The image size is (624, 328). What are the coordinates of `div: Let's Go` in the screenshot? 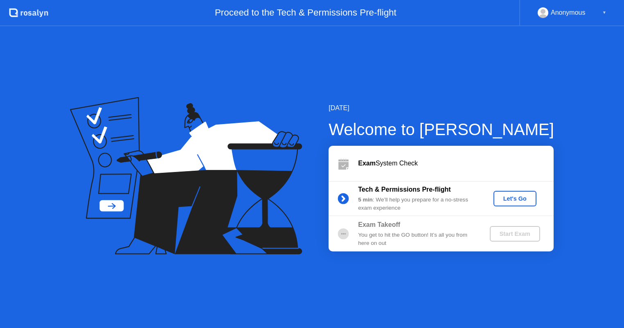 It's located at (515, 198).